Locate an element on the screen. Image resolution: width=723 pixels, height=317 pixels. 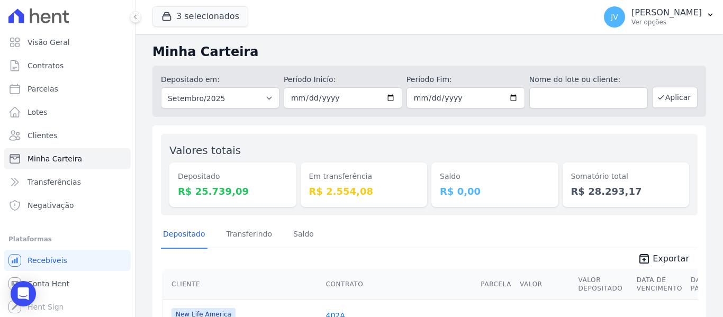
th: Data de Vencimento is located at coordinates (659, 284).